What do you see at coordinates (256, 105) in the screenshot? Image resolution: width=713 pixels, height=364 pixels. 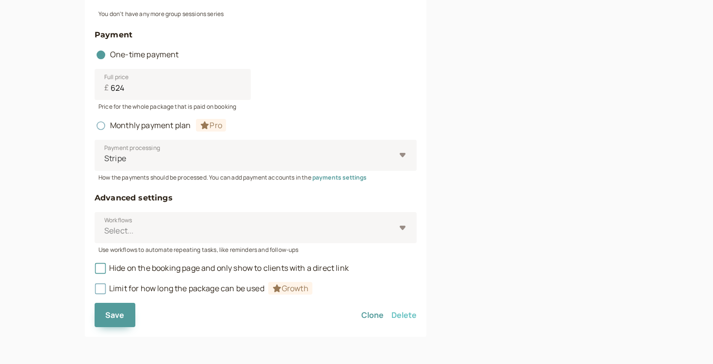 I see `div: Price for the whole package that is paid on booking` at bounding box center [256, 105].